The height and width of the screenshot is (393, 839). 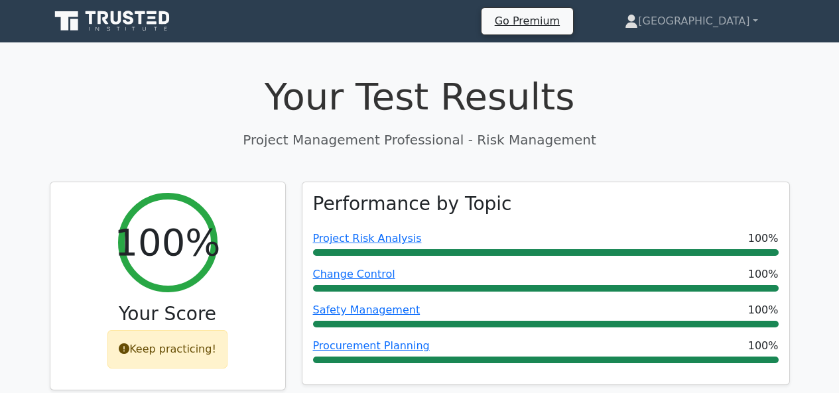 I want to click on a: Safety Management, so click(x=367, y=310).